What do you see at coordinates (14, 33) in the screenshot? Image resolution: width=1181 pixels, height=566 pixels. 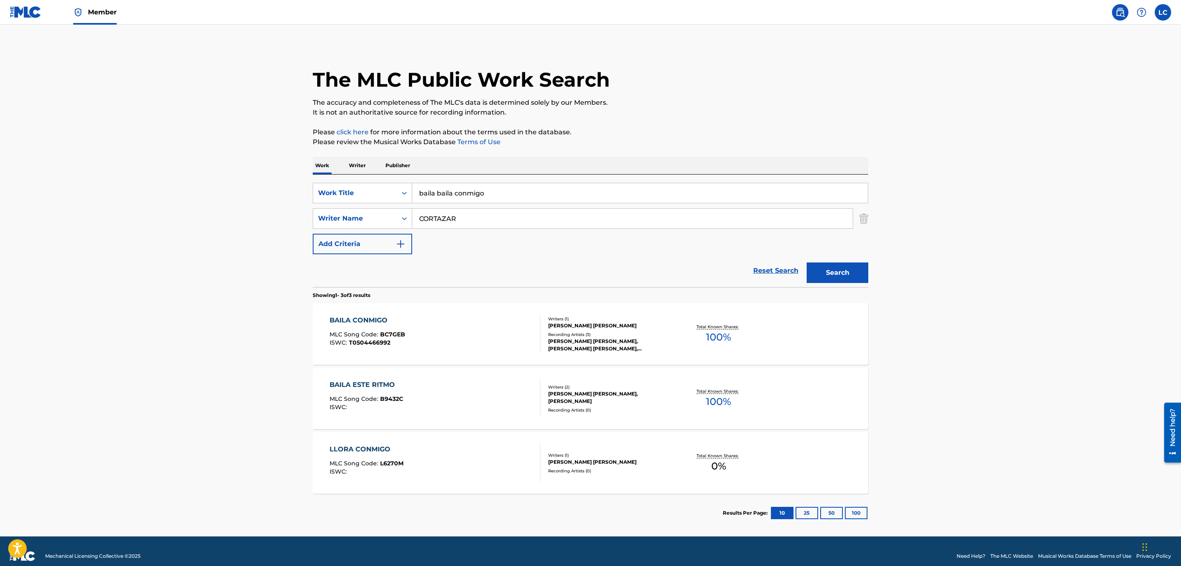 I see `div: Open Resource Center` at bounding box center [14, 33].